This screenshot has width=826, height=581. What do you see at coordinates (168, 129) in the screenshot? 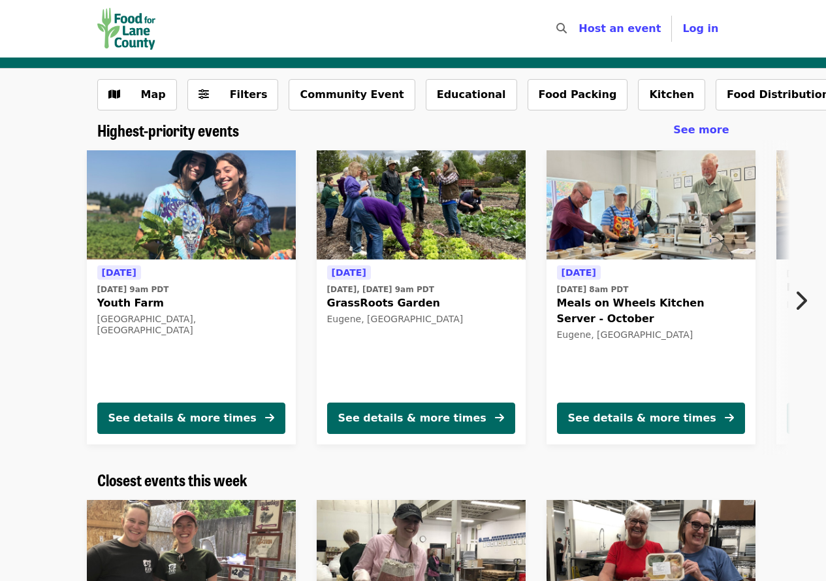
I see `span: Highest-priority events` at bounding box center [168, 129].